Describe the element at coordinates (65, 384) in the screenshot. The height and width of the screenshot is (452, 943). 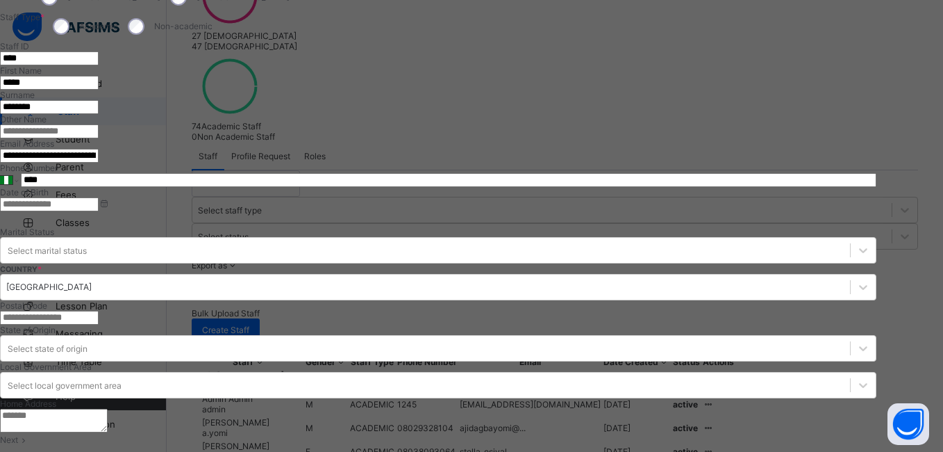
I see `div: Select local government area` at that location.